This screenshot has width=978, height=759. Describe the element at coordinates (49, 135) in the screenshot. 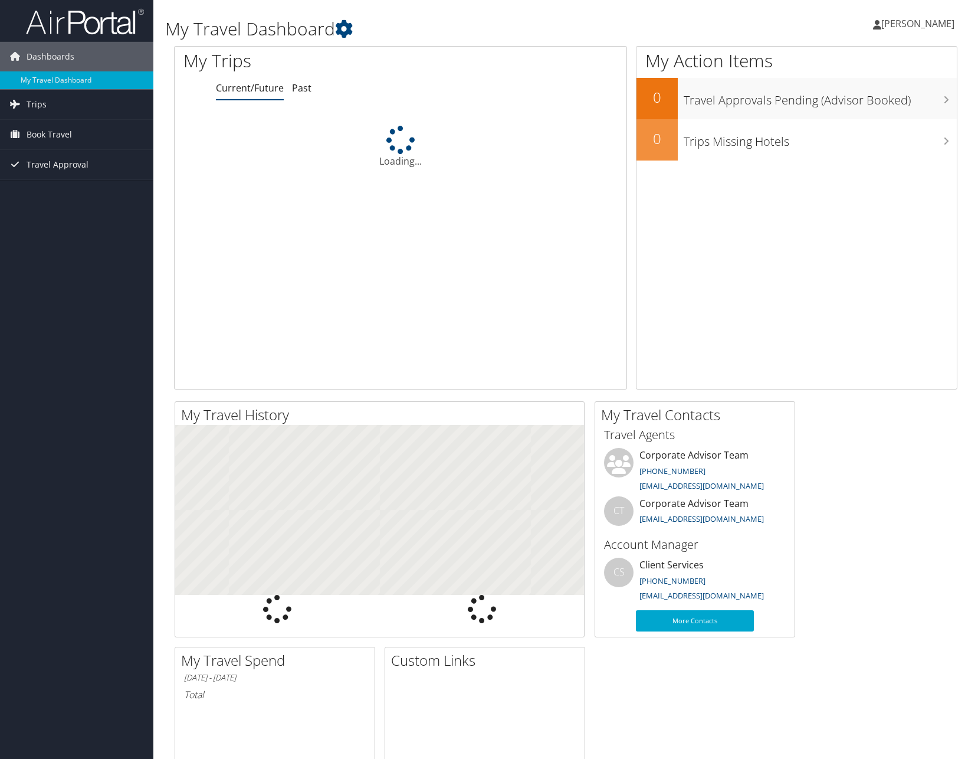

I see `span: Book Travel` at that location.